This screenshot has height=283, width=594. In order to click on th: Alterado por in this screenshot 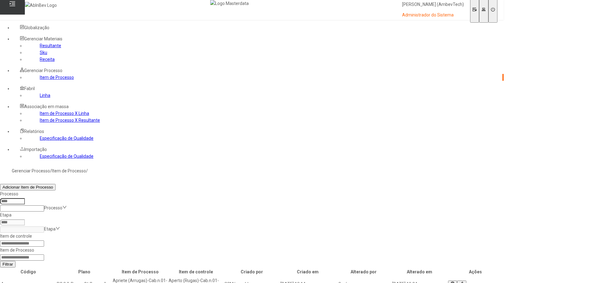, I will do `click(363, 272)`.